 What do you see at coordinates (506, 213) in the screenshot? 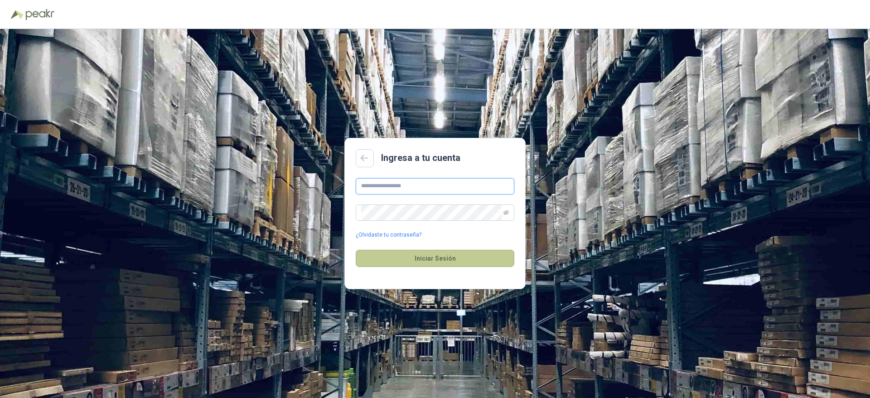
I see `span: eye-invisible` at bounding box center [506, 213].